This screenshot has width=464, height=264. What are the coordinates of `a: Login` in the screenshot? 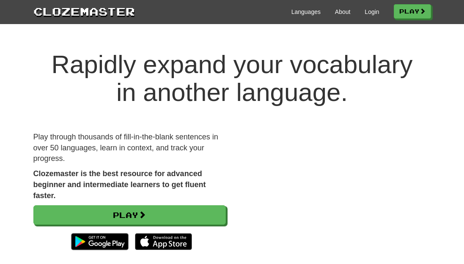 It's located at (372, 12).